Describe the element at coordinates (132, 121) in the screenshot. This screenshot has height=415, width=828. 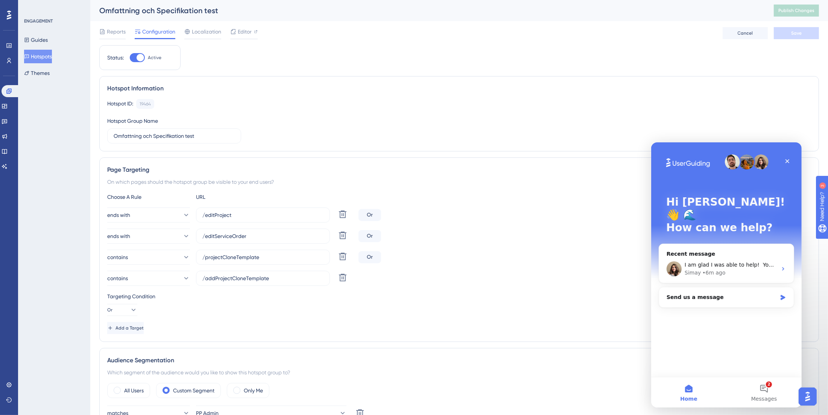
I see `div: Hotspot Group Name` at that location.